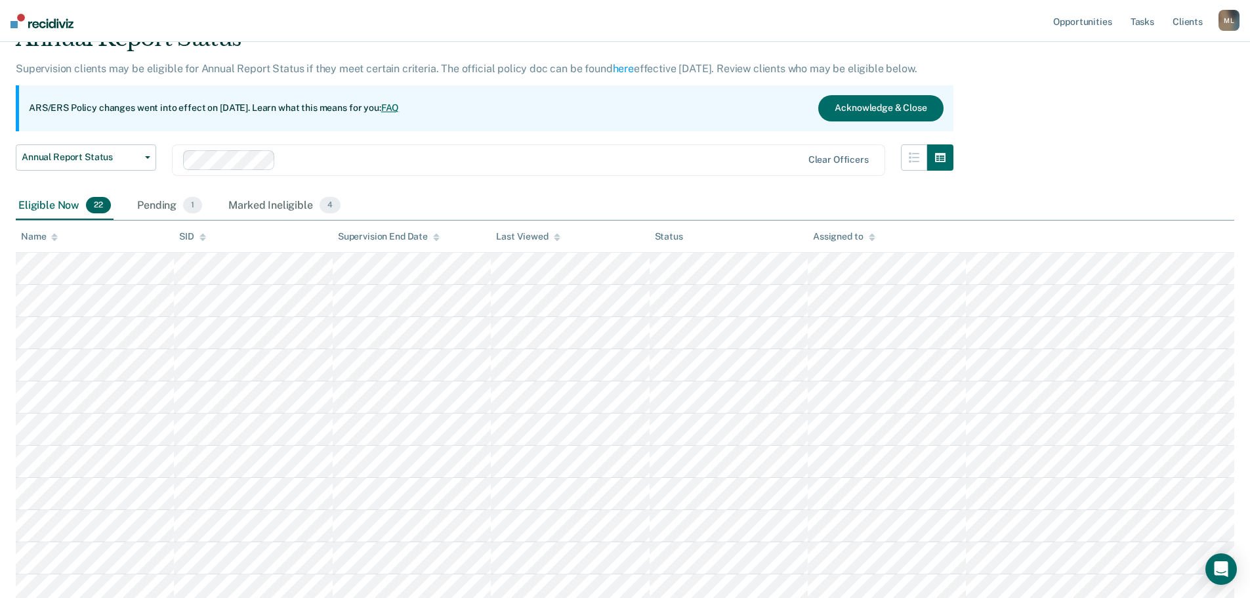 The image size is (1250, 598). What do you see at coordinates (484, 43) in the screenshot?
I see `div: Annual Report Status` at bounding box center [484, 43].